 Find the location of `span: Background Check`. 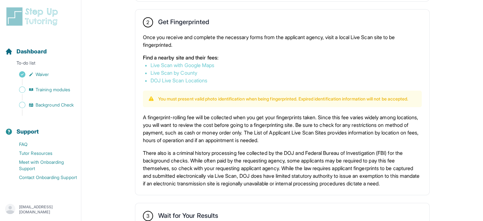

span: Background Check is located at coordinates (55, 105).